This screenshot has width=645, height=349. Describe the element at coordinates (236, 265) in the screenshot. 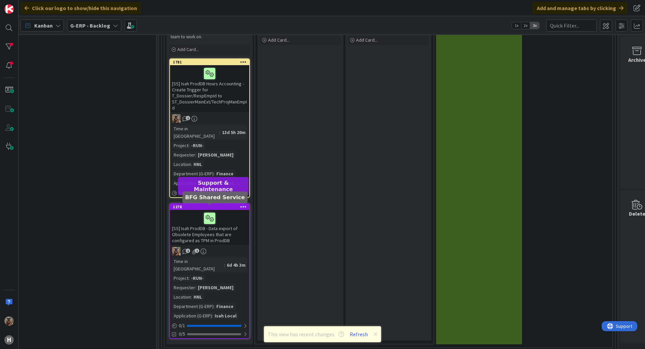

I see `div: 6d 4h 3m` at that location.